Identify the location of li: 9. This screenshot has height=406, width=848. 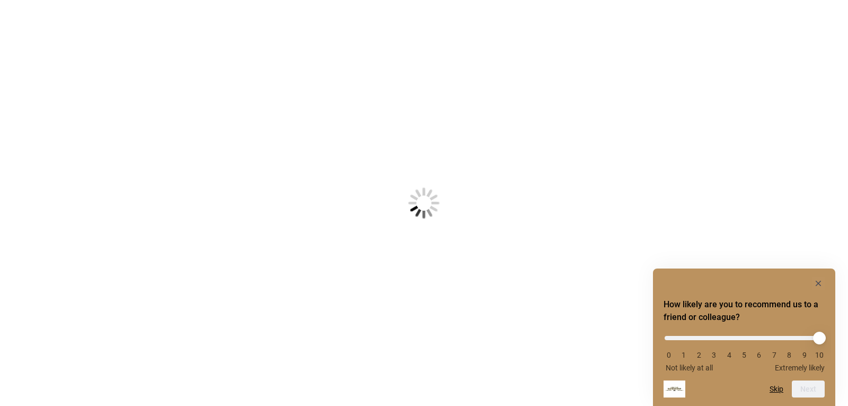
(805, 355).